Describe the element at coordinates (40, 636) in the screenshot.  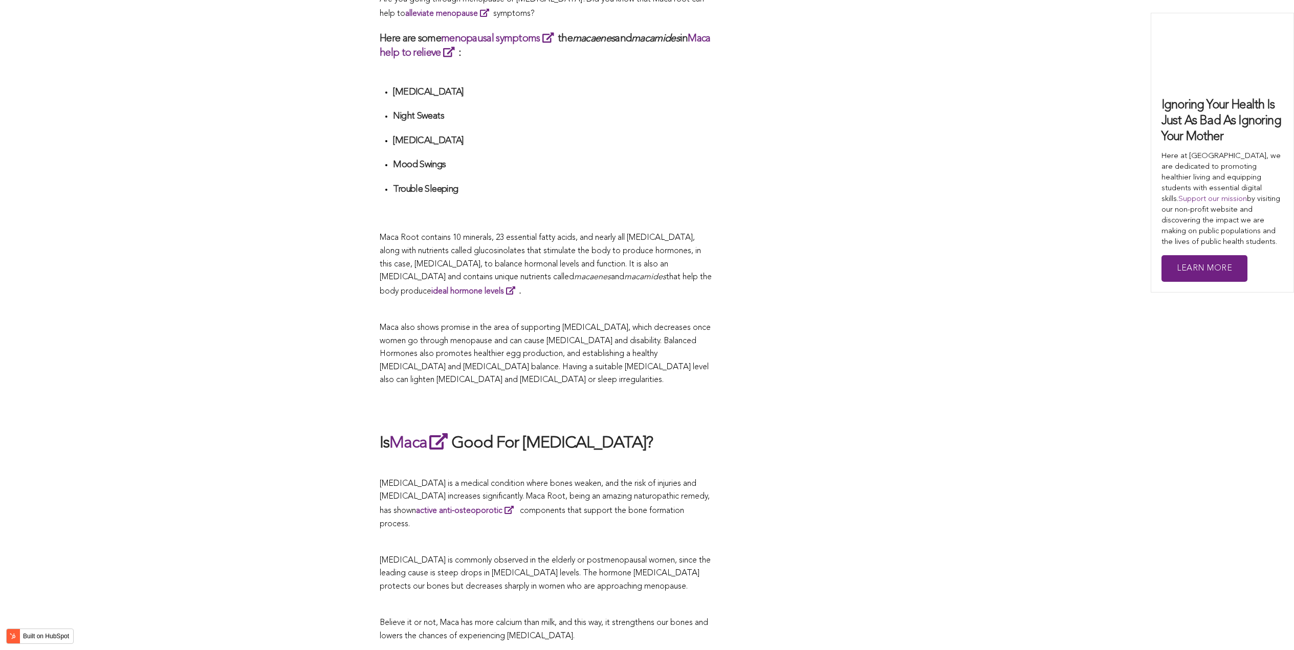
I see `button: Built on HubSpot` at that location.